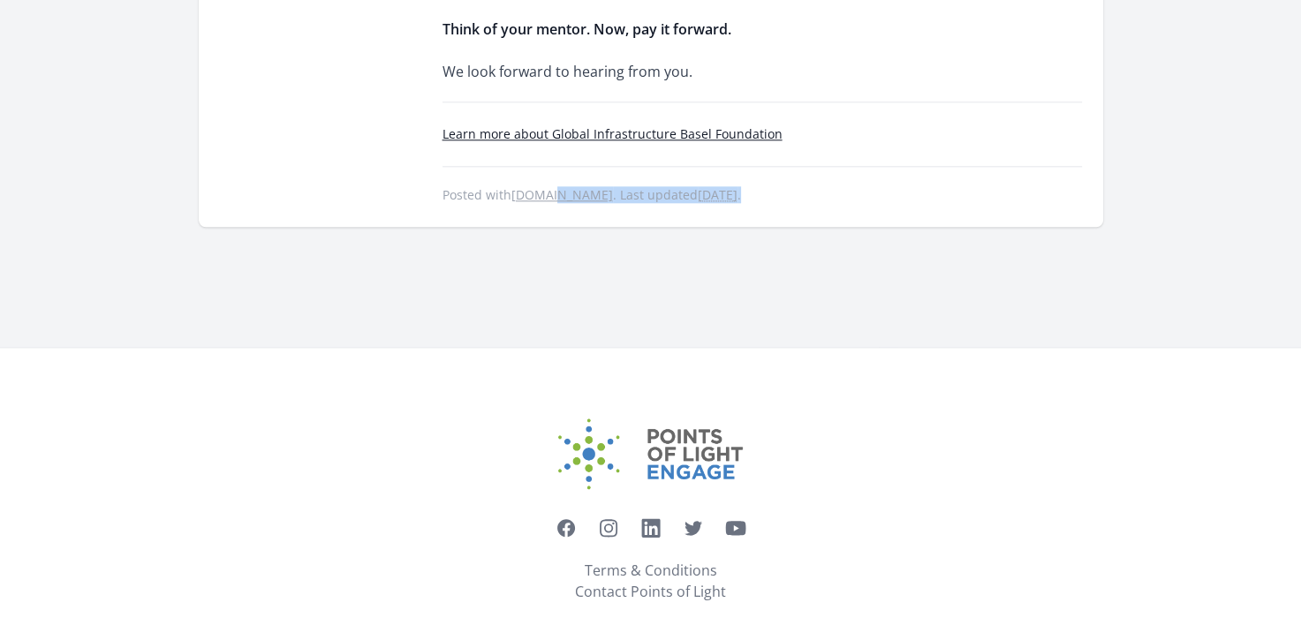 The image size is (1301, 625). I want to click on img: Points of Light Engage, so click(651, 454).